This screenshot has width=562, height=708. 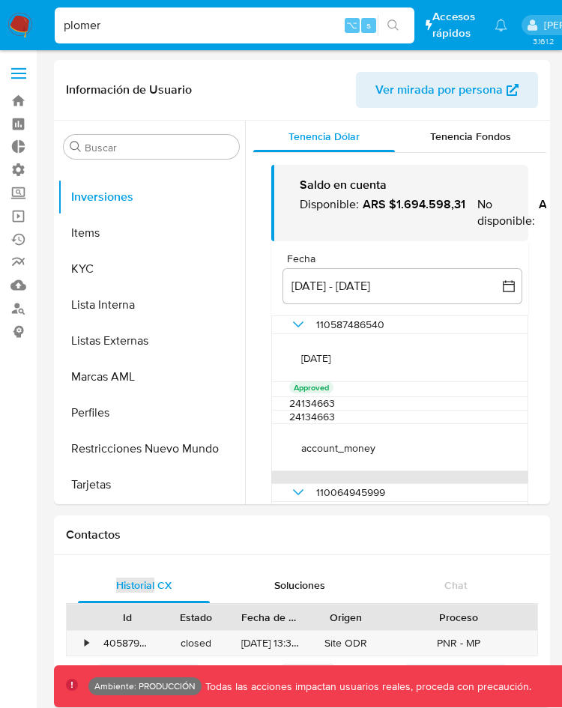 What do you see at coordinates (129, 90) in the screenshot?
I see `h1: Información de Usuario` at bounding box center [129, 90].